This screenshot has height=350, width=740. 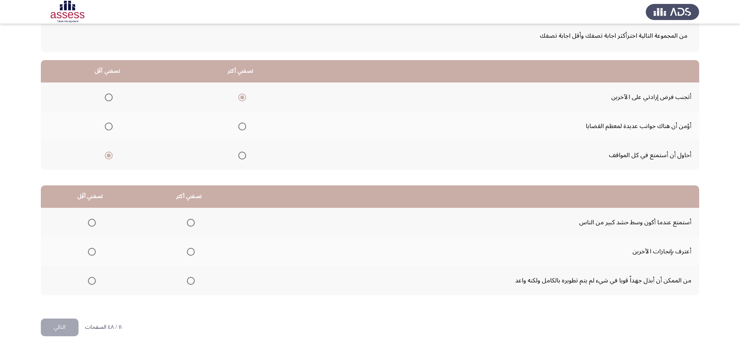 What do you see at coordinates (60, 327) in the screenshot?
I see `button: check the missing` at bounding box center [60, 327].